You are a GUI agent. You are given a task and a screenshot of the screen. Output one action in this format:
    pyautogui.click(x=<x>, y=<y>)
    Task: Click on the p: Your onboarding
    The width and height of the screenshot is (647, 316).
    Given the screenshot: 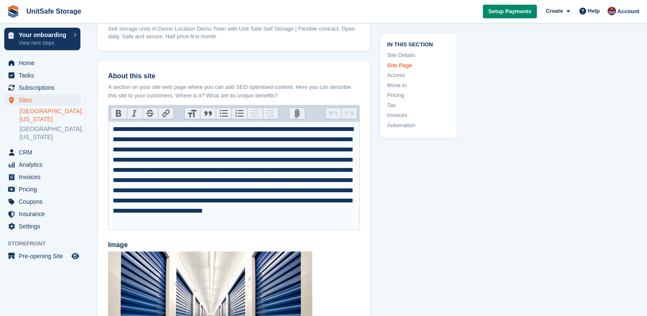 What is the action you would take?
    pyautogui.click(x=44, y=35)
    